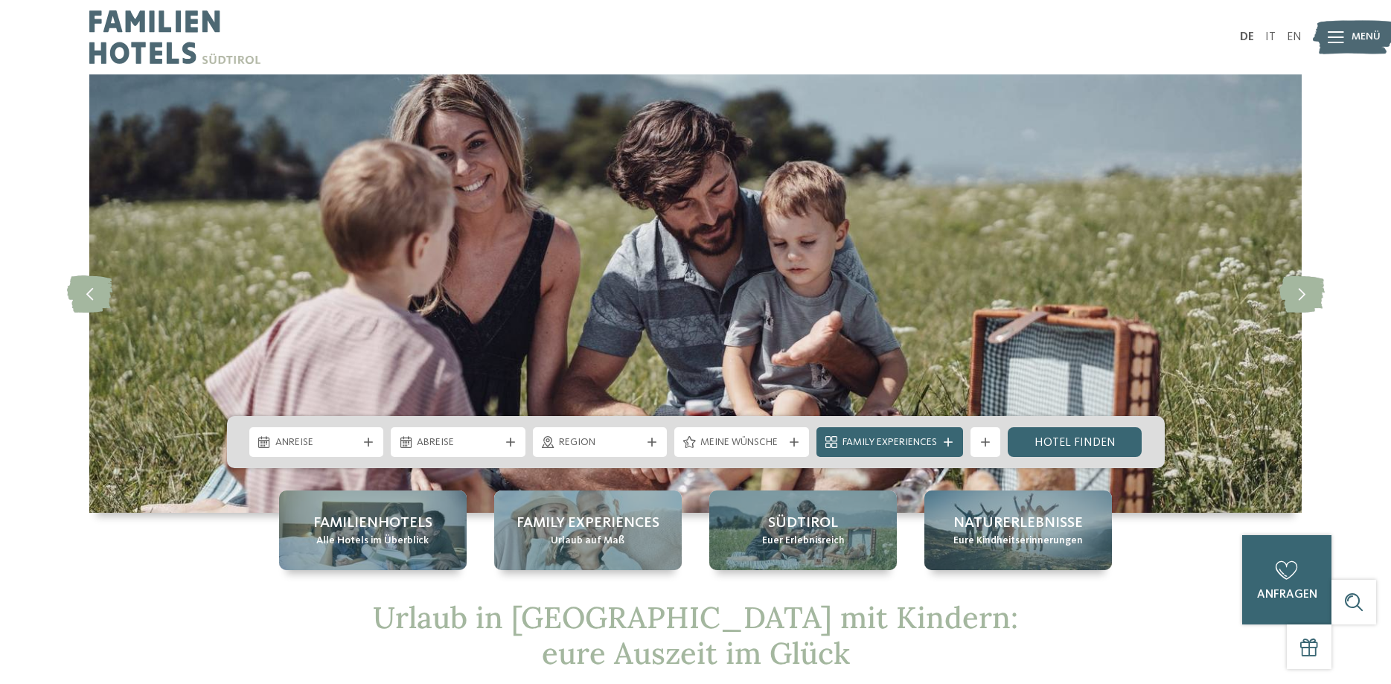 The image size is (1391, 684). I want to click on a: Urlaub in Südtirol mit Kindern – ein unvergessliches Erlebnis Family Experiences Urlaub auf Maß, so click(588, 530).